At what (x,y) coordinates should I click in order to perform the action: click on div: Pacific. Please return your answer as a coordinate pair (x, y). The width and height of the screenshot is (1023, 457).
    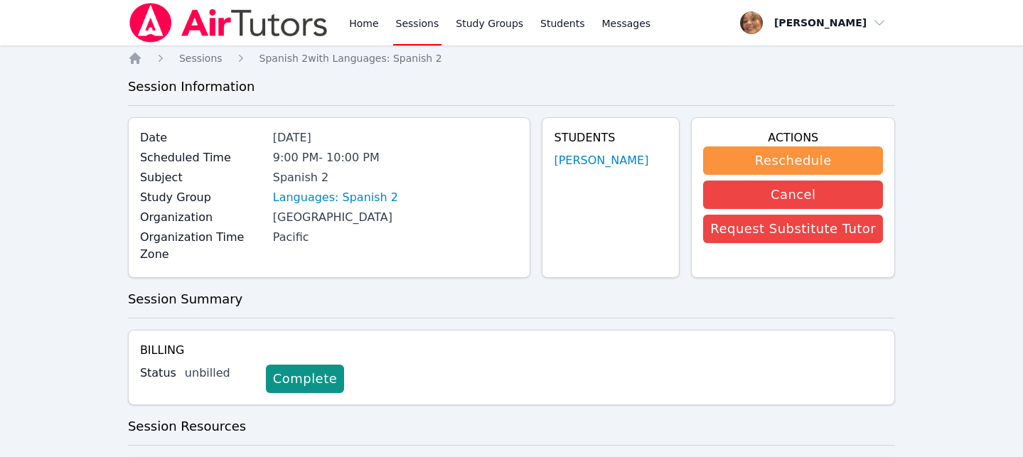
    Looking at the image, I should click on (396, 237).